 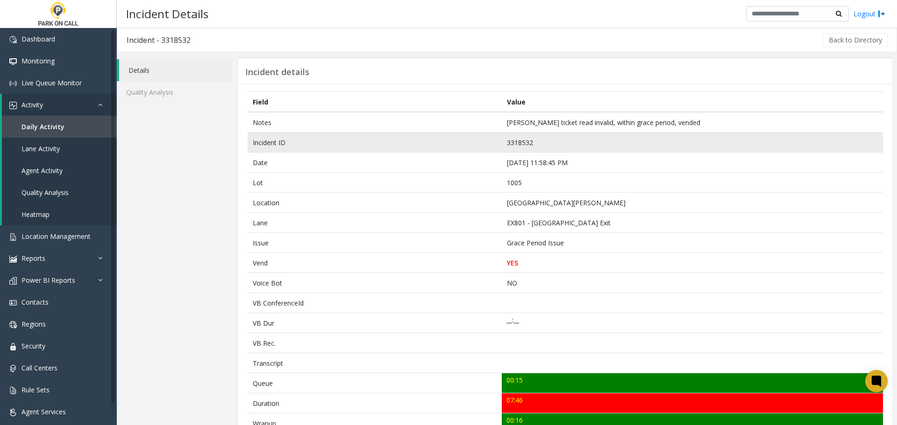 I want to click on span: Activity, so click(x=32, y=105).